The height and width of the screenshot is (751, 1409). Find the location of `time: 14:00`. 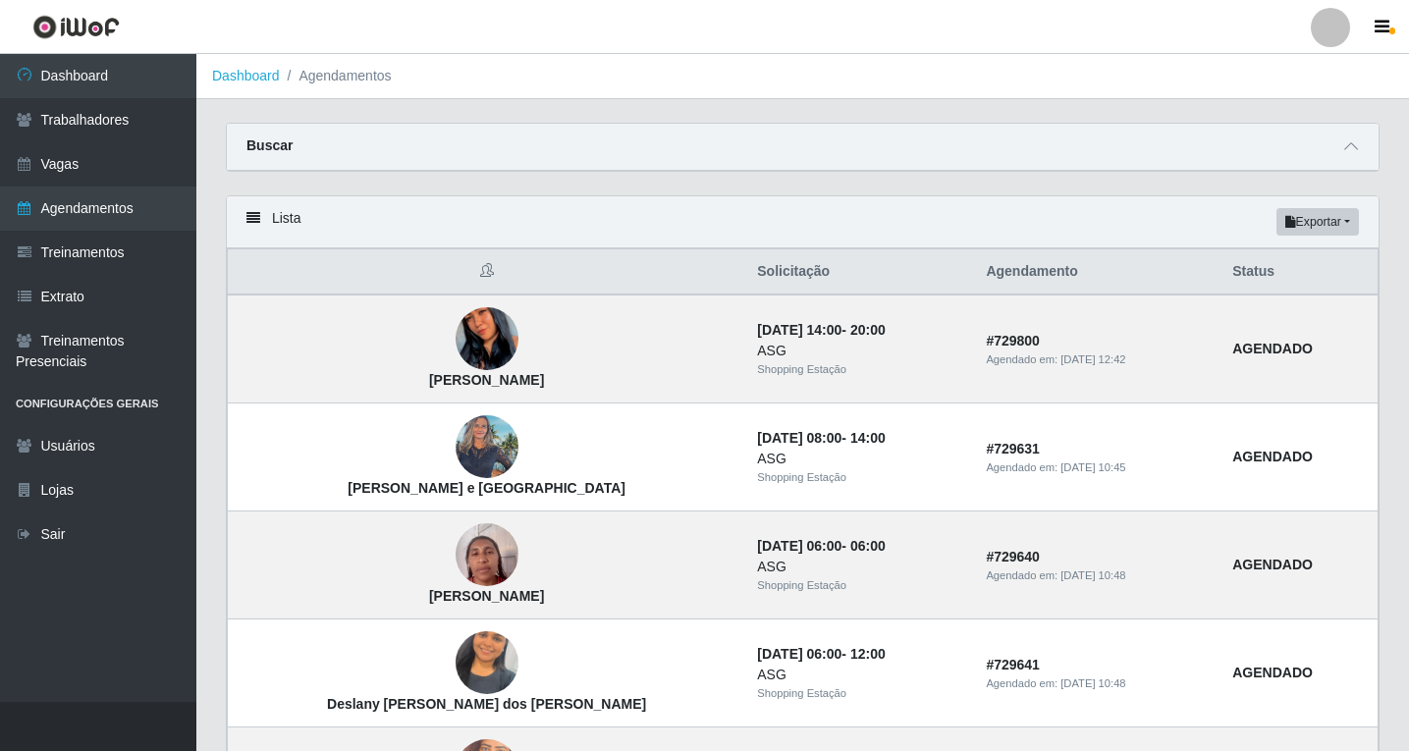

time: 14:00 is located at coordinates (868, 438).